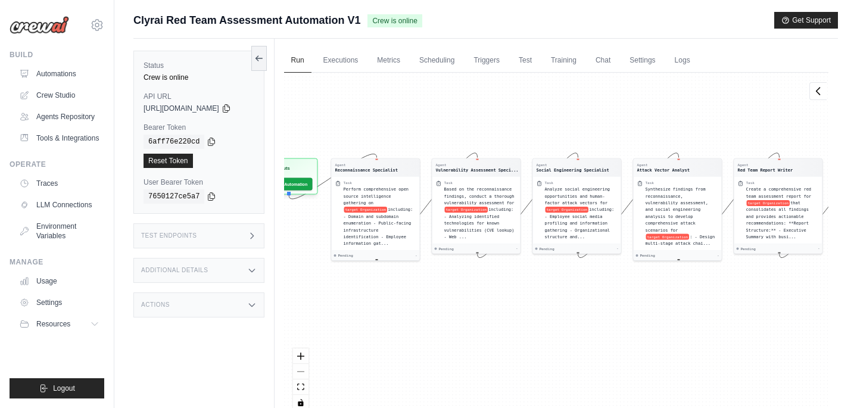 The width and height of the screenshot is (857, 408). Describe the element at coordinates (59, 117) in the screenshot. I see `a: Agents Repository` at that location.